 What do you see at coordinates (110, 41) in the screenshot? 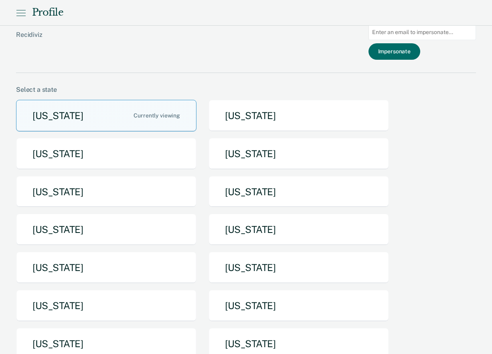
I see `div: Recidiviz` at bounding box center [110, 41].